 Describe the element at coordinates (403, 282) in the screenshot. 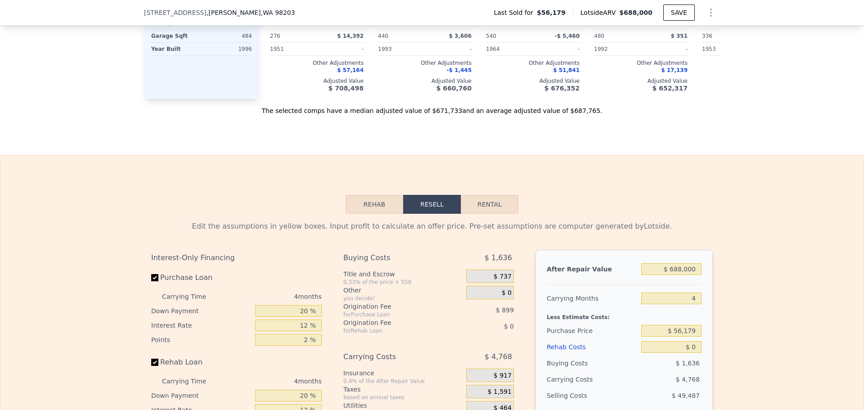

I see `div: 0.33% of the price + 550` at that location.